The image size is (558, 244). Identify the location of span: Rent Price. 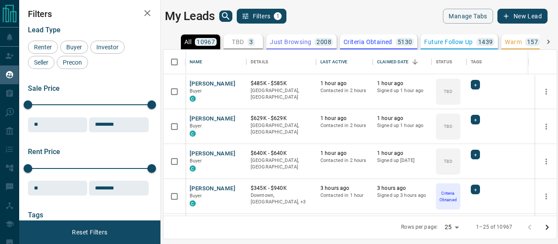
(44, 151).